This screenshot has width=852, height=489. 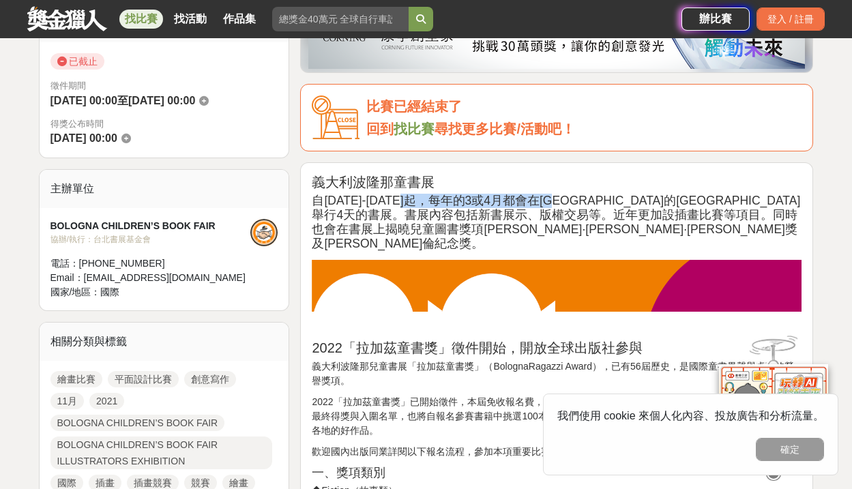 What do you see at coordinates (716, 19) in the screenshot?
I see `div: 辦比賽` at bounding box center [716, 19].